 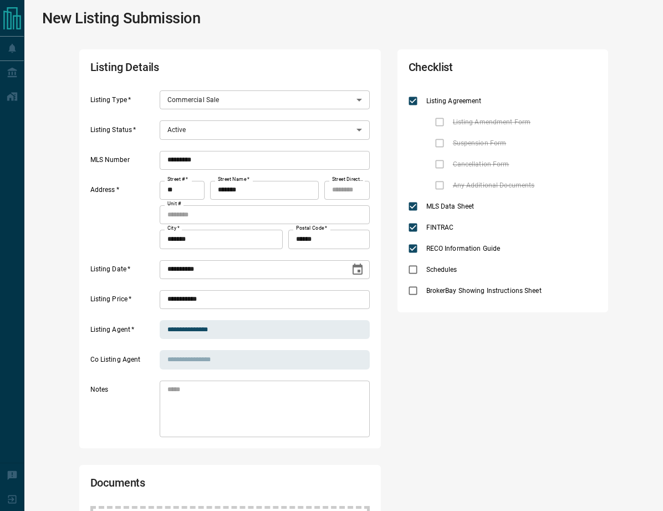 I want to click on label: Notes, so click(x=124, y=411).